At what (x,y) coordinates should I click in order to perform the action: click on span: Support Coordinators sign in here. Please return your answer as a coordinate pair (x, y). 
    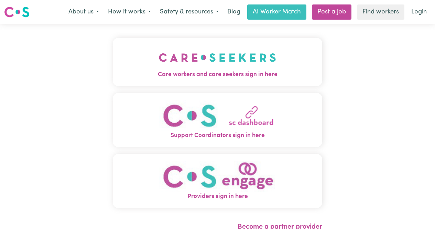
    Looking at the image, I should click on (217, 135).